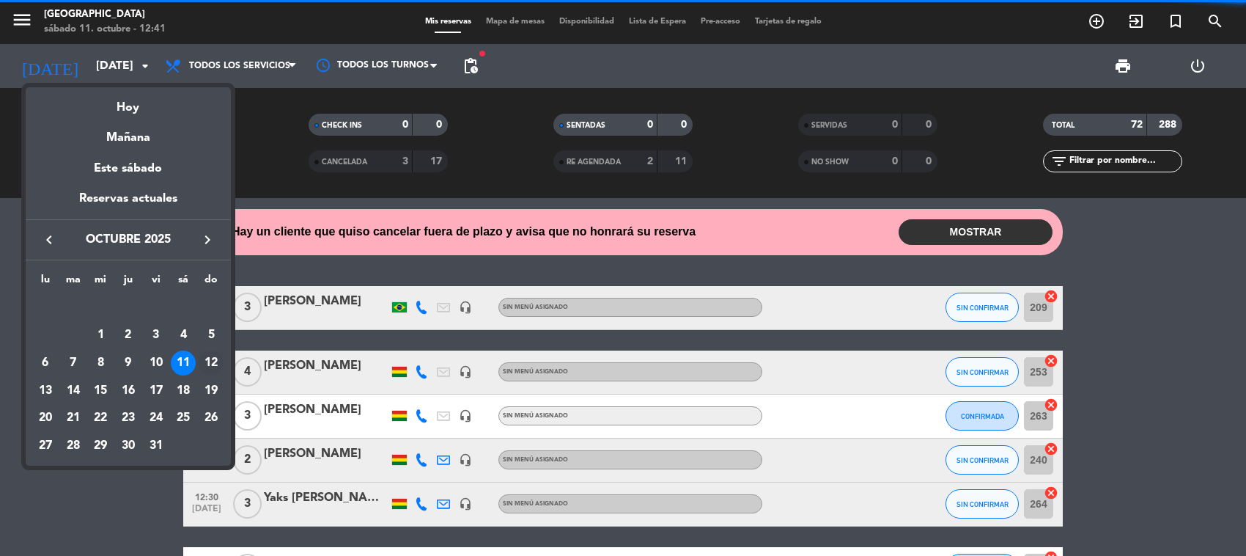 The width and height of the screenshot is (1246, 556). Describe the element at coordinates (128, 308) in the screenshot. I see `td: OCT.` at that location.